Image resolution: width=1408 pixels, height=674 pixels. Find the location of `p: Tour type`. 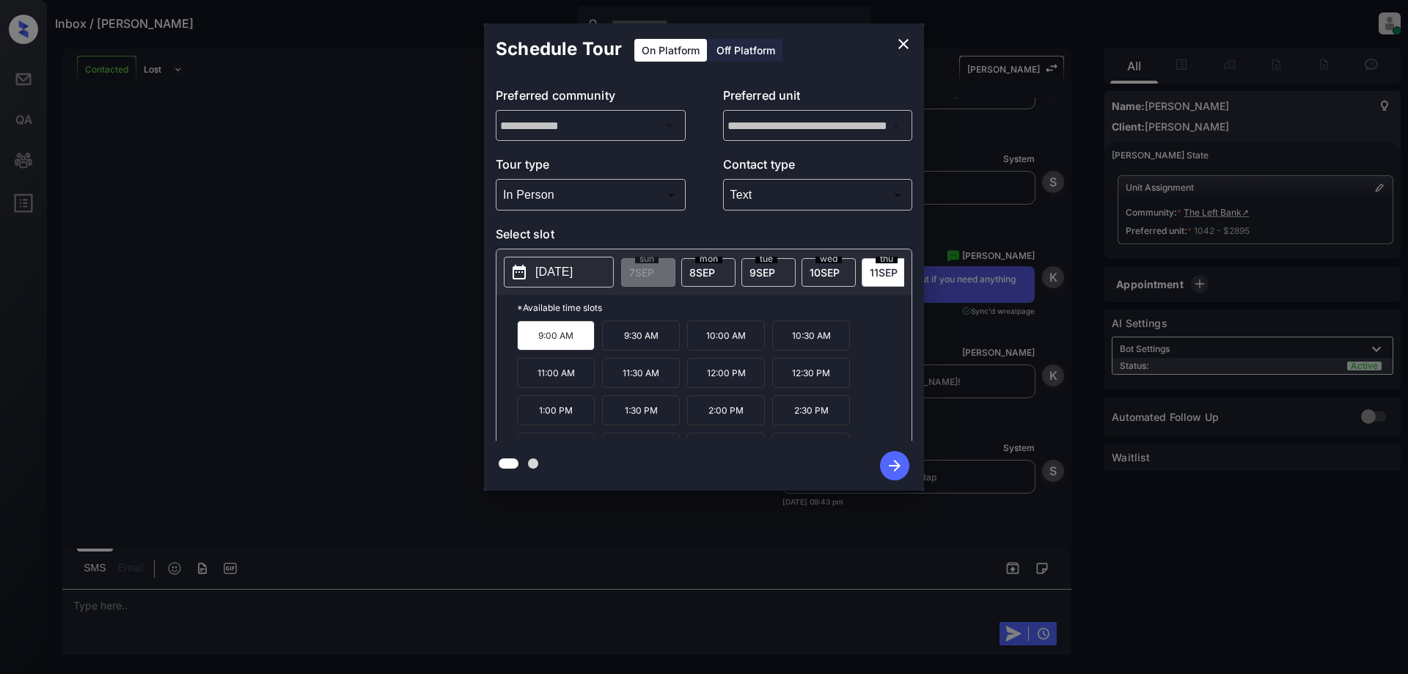

p: Tour type is located at coordinates (590, 167).